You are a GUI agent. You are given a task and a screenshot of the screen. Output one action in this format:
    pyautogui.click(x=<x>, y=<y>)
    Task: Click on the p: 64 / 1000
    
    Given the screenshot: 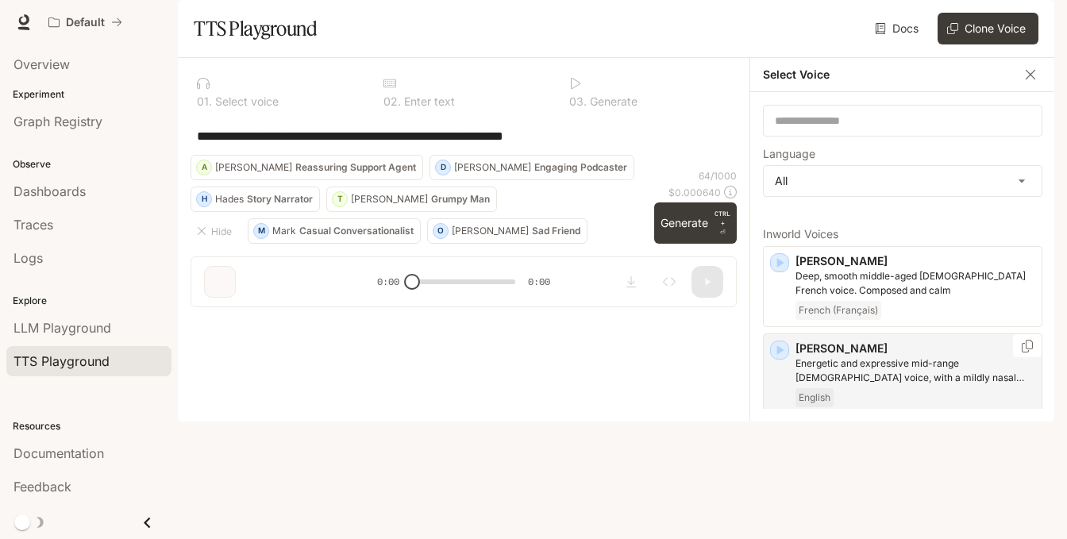 What is the action you would take?
    pyautogui.click(x=717, y=175)
    